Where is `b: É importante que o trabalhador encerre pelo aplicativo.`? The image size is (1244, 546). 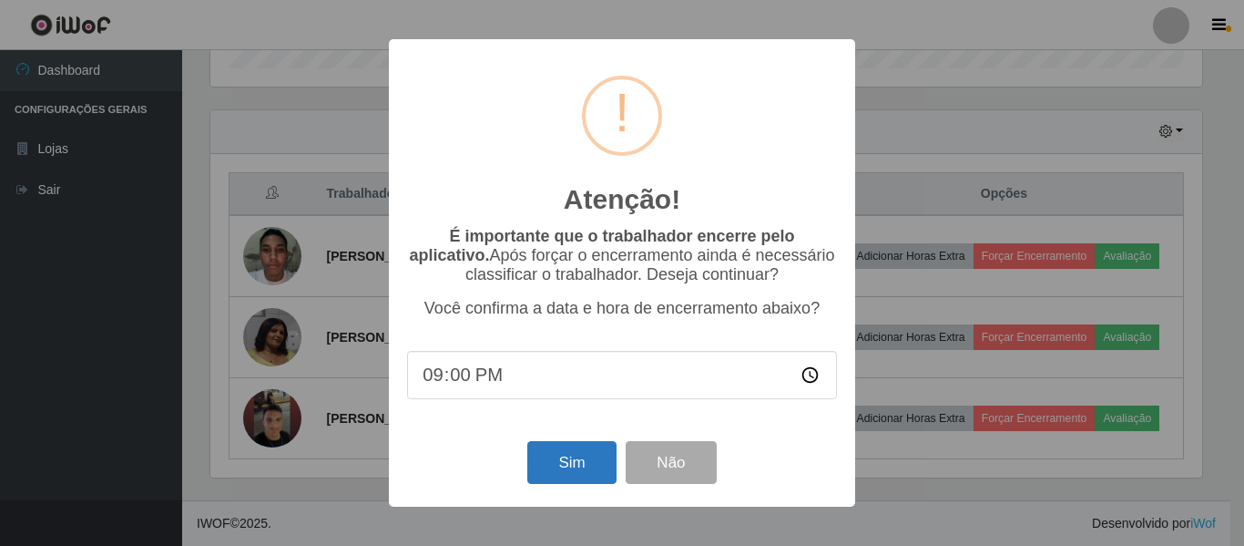 b: É importante que o trabalhador encerre pelo aplicativo. is located at coordinates (601, 245).